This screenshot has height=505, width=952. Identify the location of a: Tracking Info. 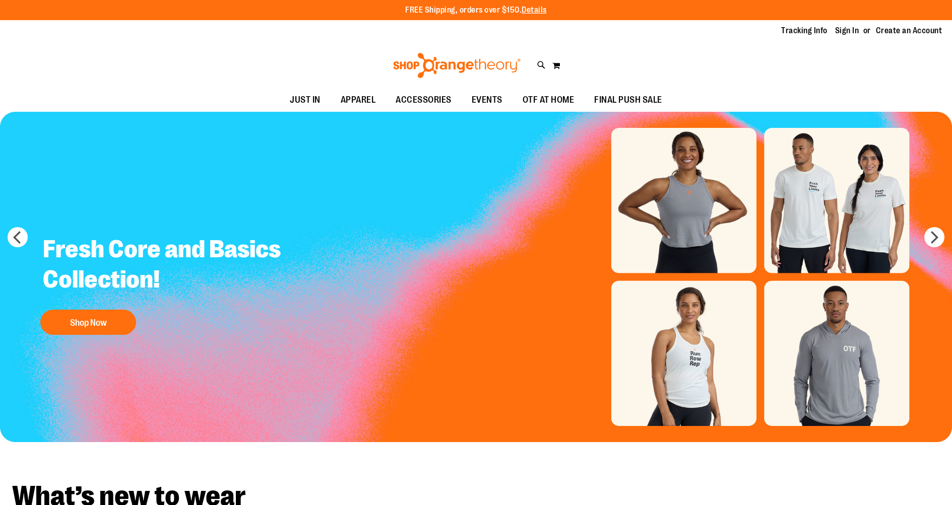
(804, 31).